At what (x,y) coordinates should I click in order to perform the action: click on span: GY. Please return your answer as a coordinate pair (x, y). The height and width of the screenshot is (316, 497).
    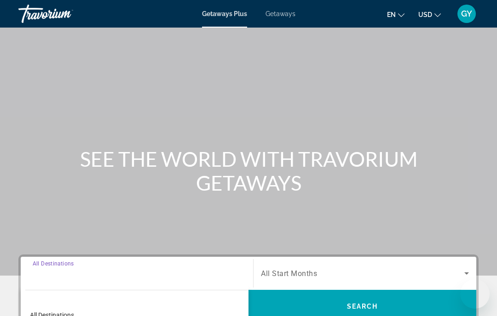
    Looking at the image, I should click on (466, 14).